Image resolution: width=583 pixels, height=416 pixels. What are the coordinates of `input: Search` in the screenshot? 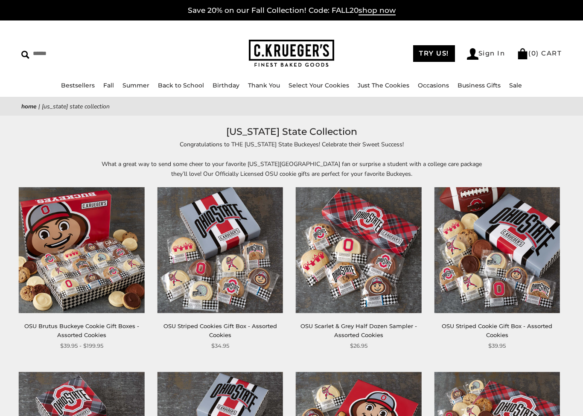 It's located at (84, 53).